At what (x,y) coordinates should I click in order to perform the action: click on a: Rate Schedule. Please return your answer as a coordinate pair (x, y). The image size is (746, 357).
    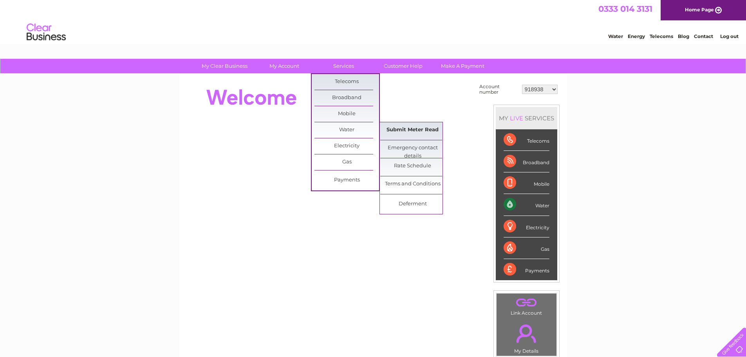
    Looking at the image, I should click on (412, 166).